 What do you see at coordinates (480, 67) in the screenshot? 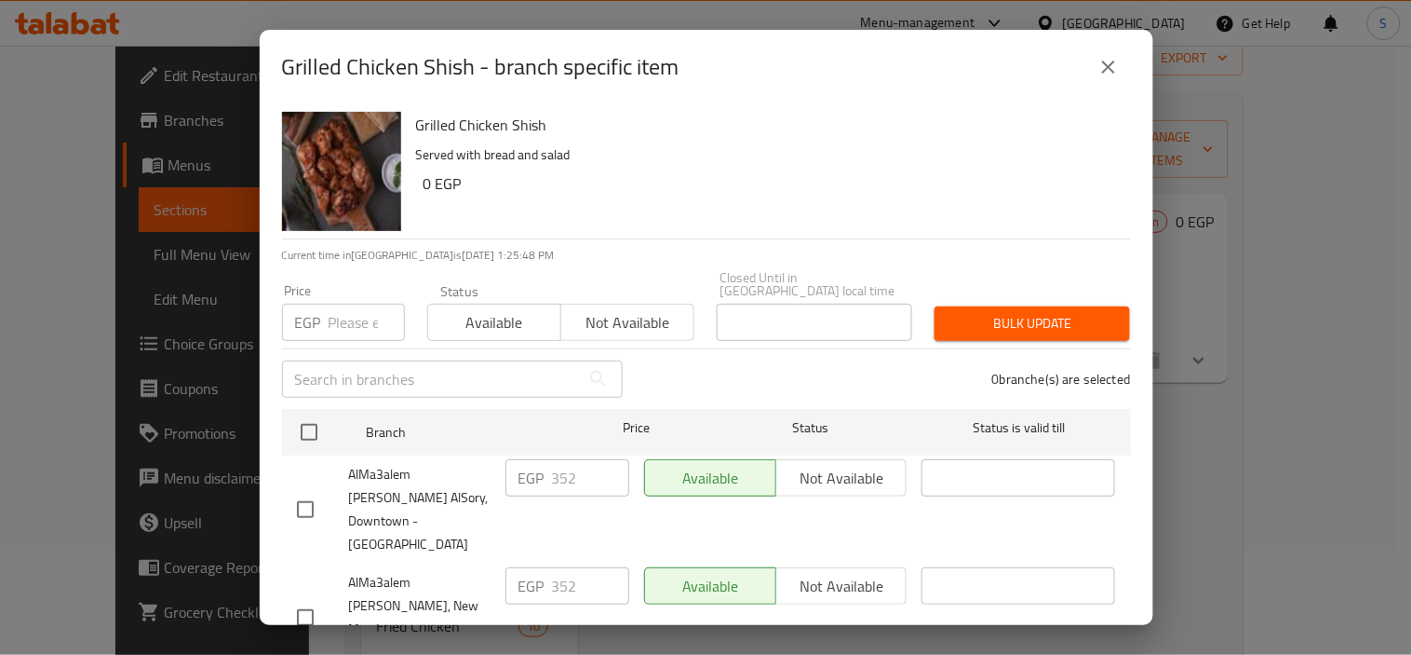
I see `h2: Grilled Chicken Shish - branch specific item` at bounding box center [480, 67].